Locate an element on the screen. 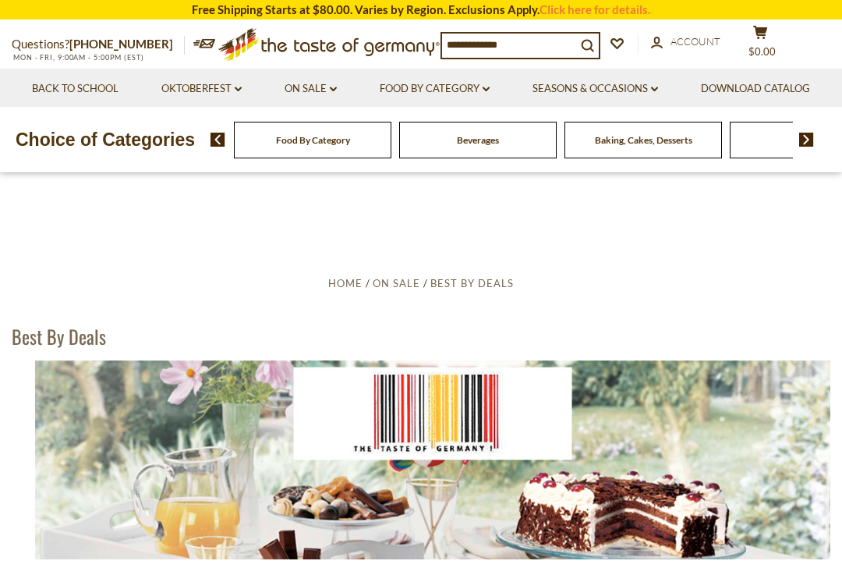 The height and width of the screenshot is (575, 842). a: Account is located at coordinates (685, 42).